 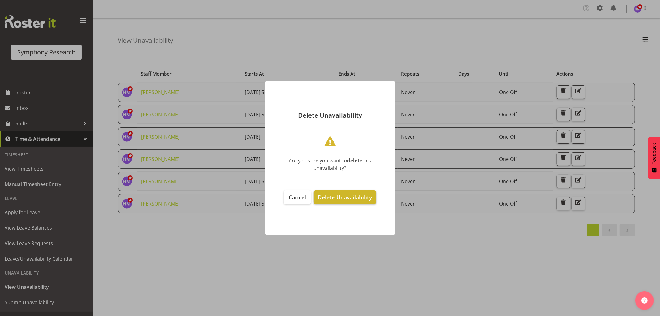 What do you see at coordinates (345, 197) in the screenshot?
I see `span: Delete Unavailability` at bounding box center [345, 197].